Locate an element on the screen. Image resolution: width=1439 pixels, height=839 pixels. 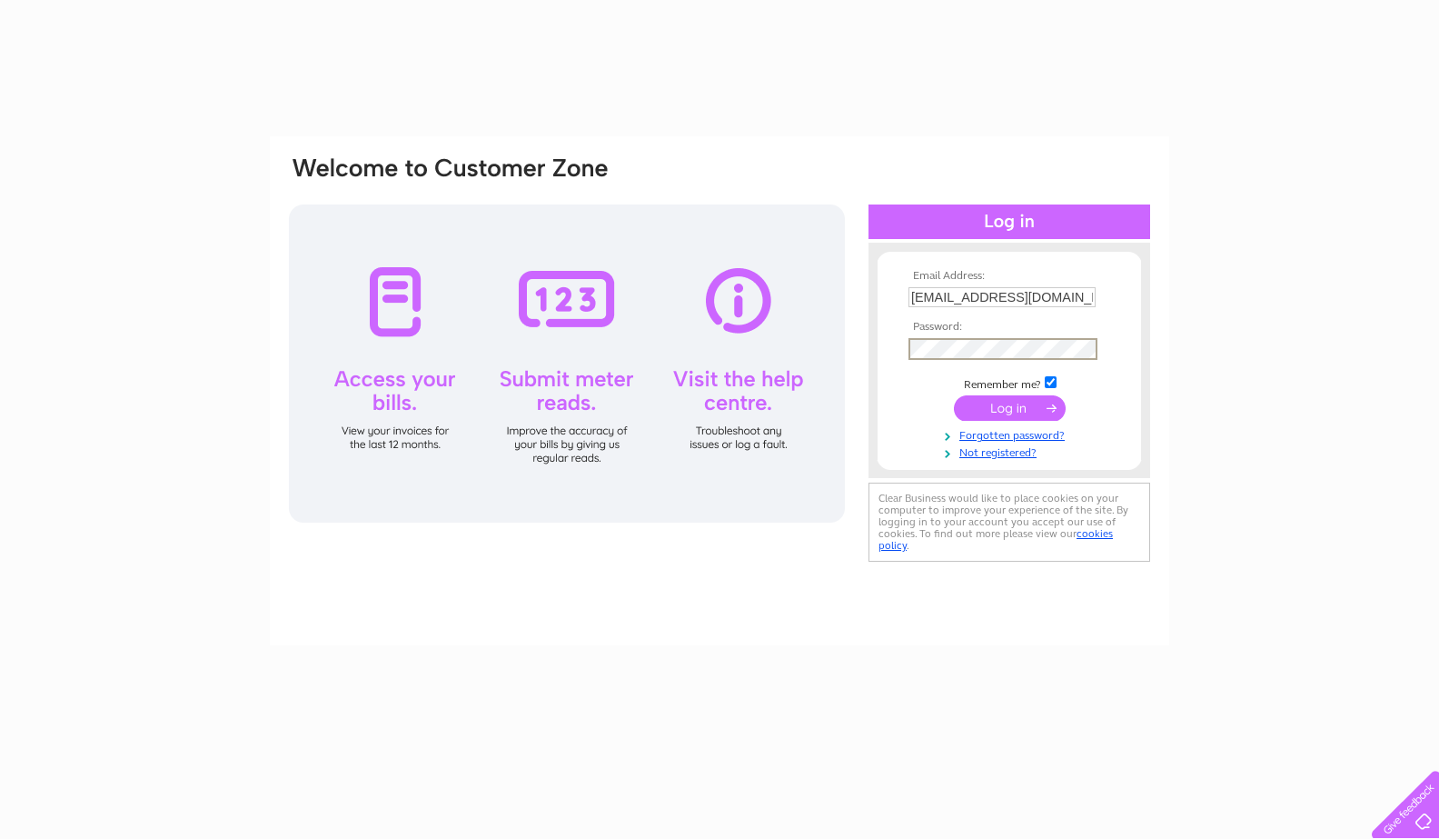
a: Not registered? is located at coordinates (1011, 451).